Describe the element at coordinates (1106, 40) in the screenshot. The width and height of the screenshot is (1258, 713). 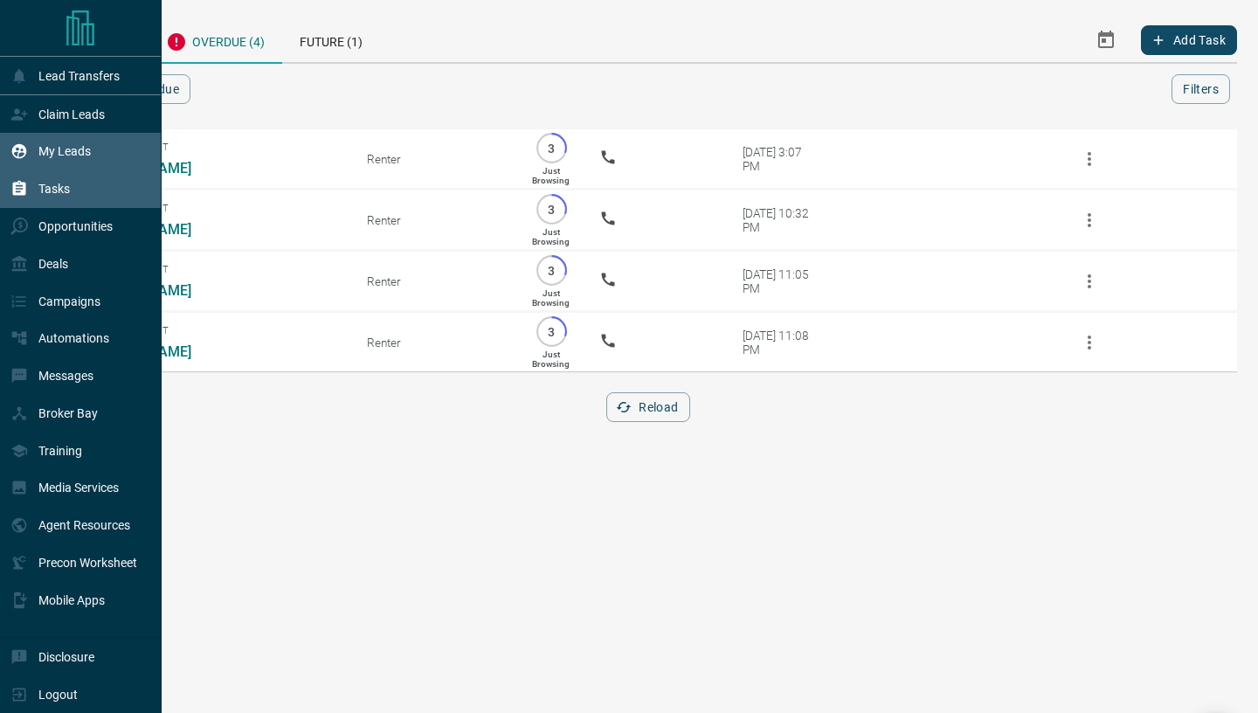
I see `button: Select Date Range` at that location.